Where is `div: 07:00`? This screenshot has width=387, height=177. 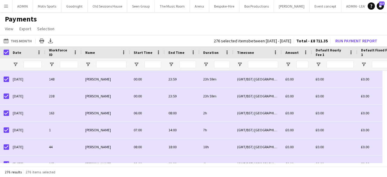 div: 07:00 is located at coordinates (147, 130).